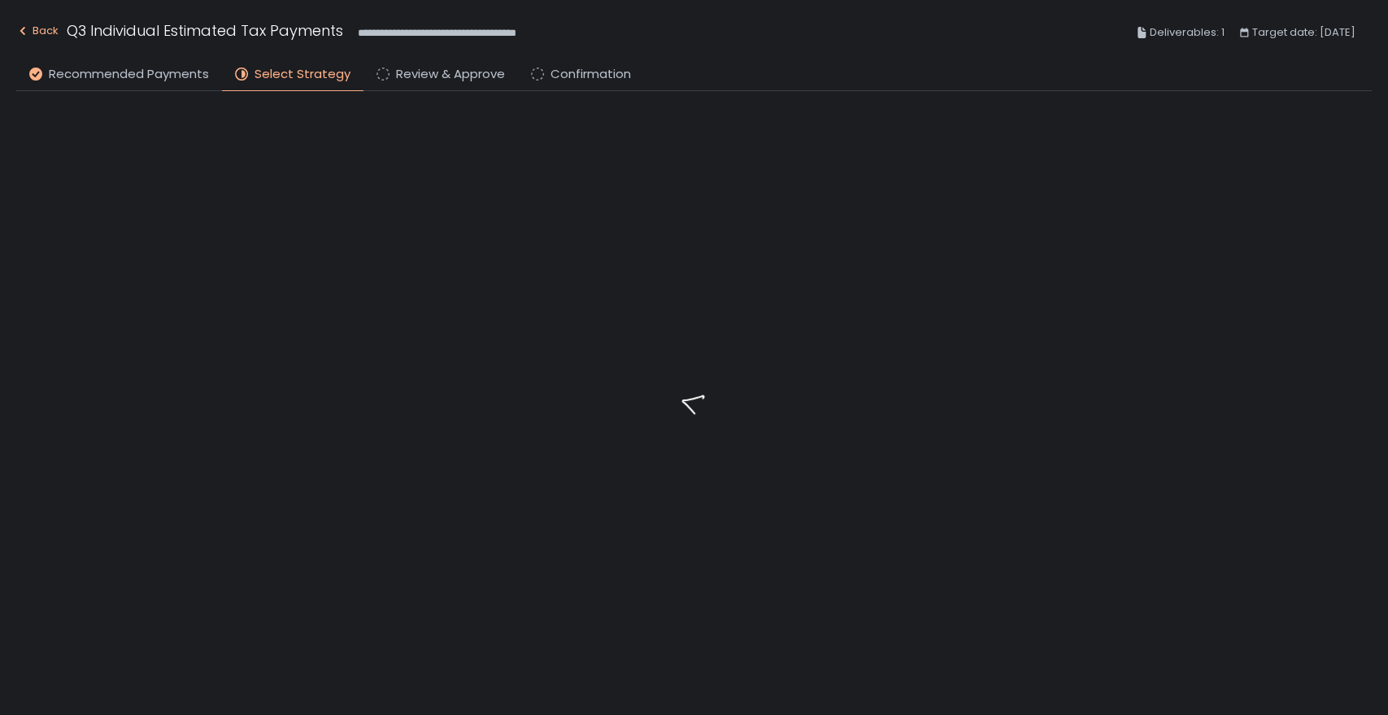  What do you see at coordinates (205, 30) in the screenshot?
I see `h1: Q3 Individual Estimated Tax Payments` at bounding box center [205, 30].